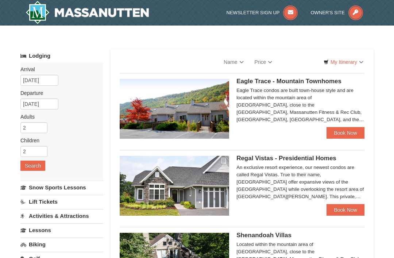 The image size is (394, 258). Describe the element at coordinates (62, 201) in the screenshot. I see `a: Lift Tickets` at that location.